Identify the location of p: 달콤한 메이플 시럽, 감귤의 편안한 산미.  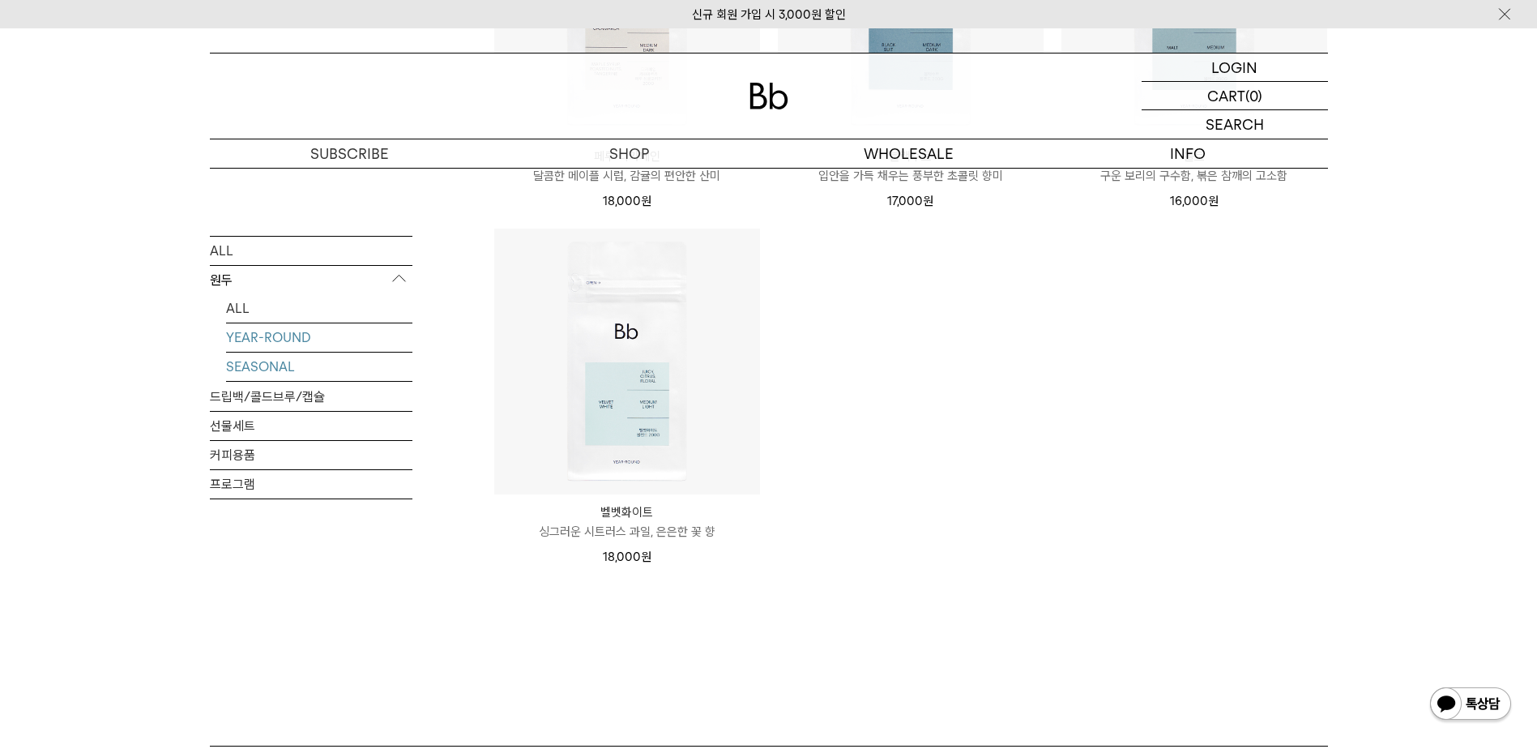
(627, 176).